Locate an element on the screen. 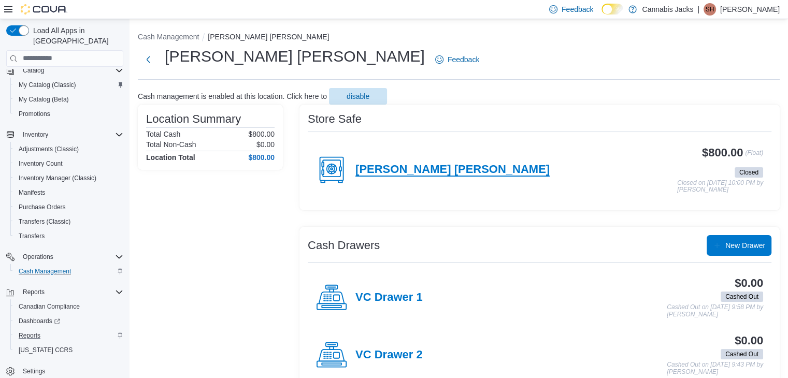  a: Transfers (Classic) is located at coordinates (45, 222).